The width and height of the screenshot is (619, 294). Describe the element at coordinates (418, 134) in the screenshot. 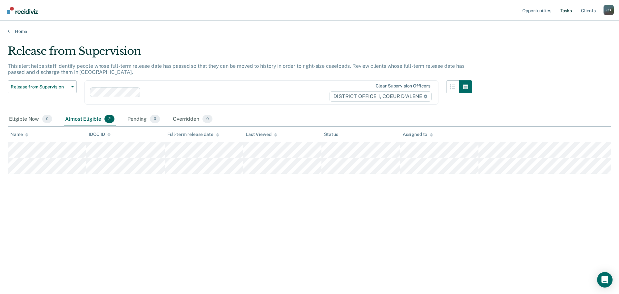

I see `div: Assigned to` at that location.